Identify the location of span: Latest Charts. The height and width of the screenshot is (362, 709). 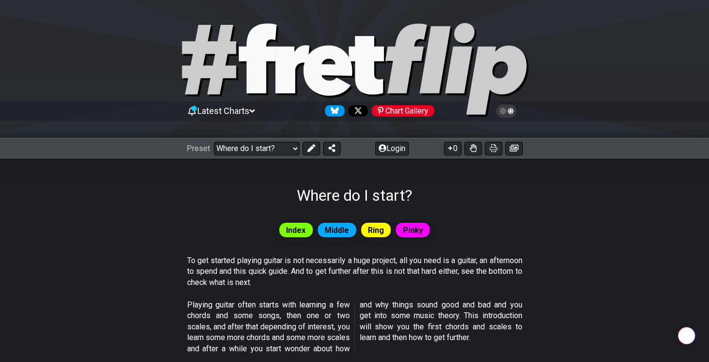
(223, 111).